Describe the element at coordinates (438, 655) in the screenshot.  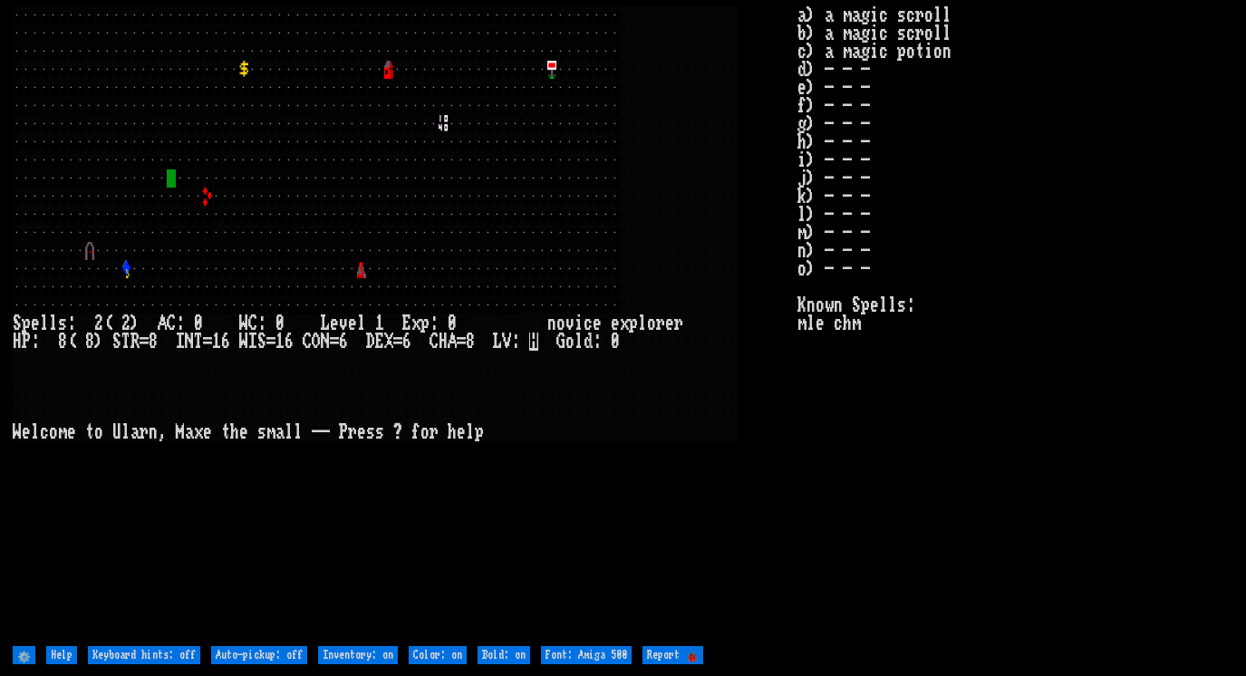
I see `input: Color: on` at that location.